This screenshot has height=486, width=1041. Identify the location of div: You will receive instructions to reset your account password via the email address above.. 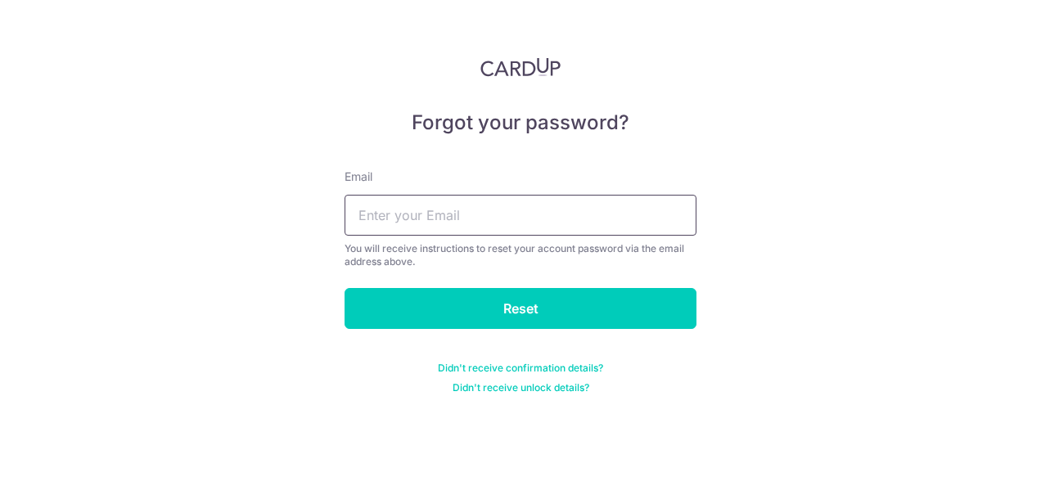
(520, 255).